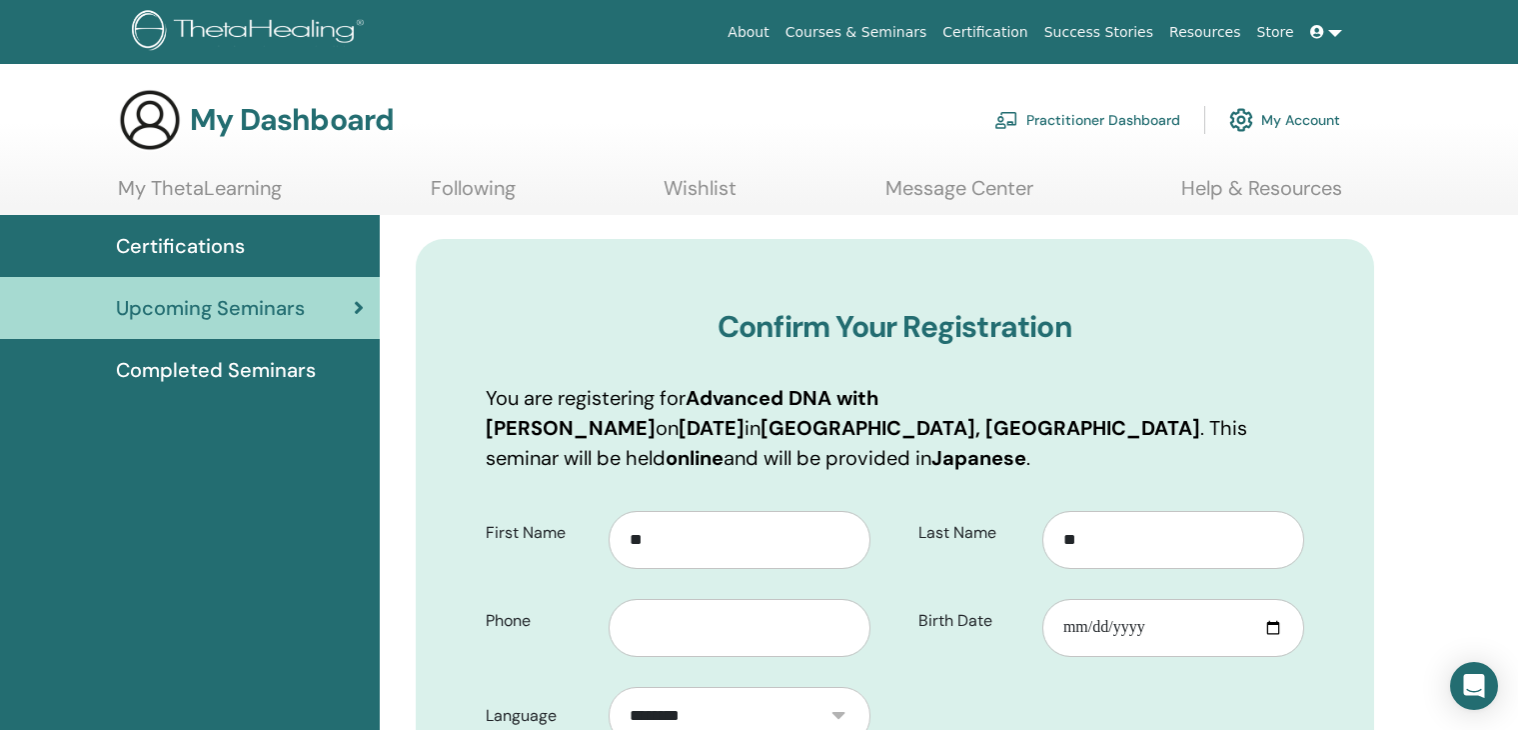  What do you see at coordinates (1087, 120) in the screenshot?
I see `a: Practitioner Dashboard` at bounding box center [1087, 120].